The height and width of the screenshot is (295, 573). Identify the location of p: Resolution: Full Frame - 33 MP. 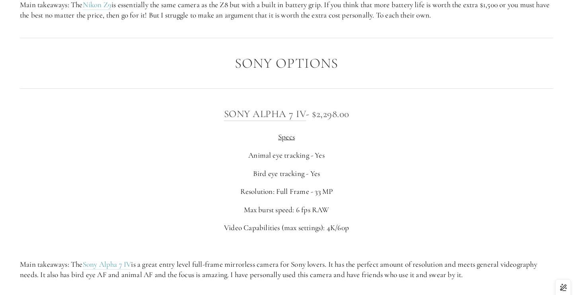
(287, 191).